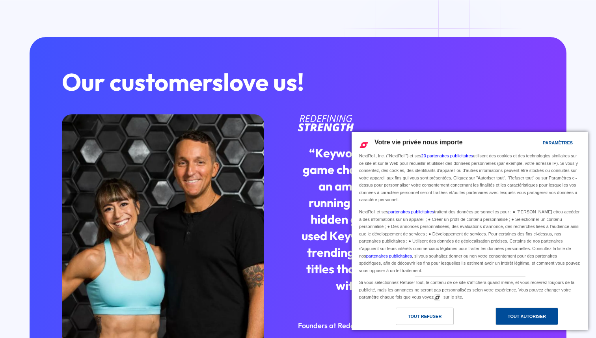 The width and height of the screenshot is (596, 338). I want to click on div: Founders at Redefining Strength, so click(416, 325).